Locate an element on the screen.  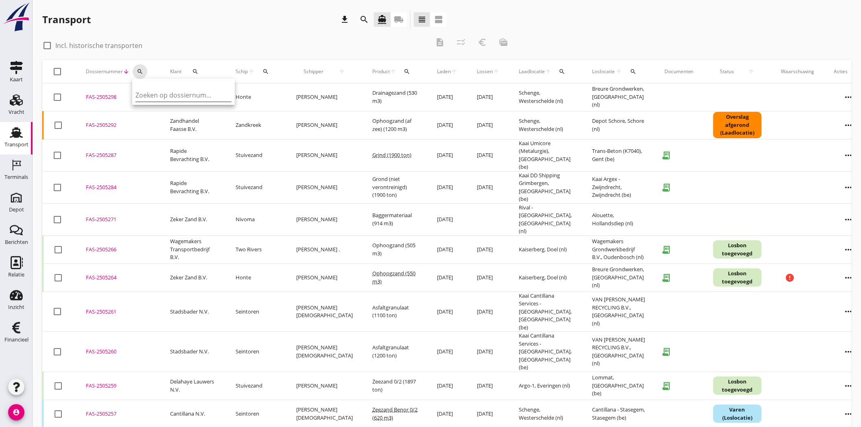
td: Seintoren is located at coordinates (256, 312).